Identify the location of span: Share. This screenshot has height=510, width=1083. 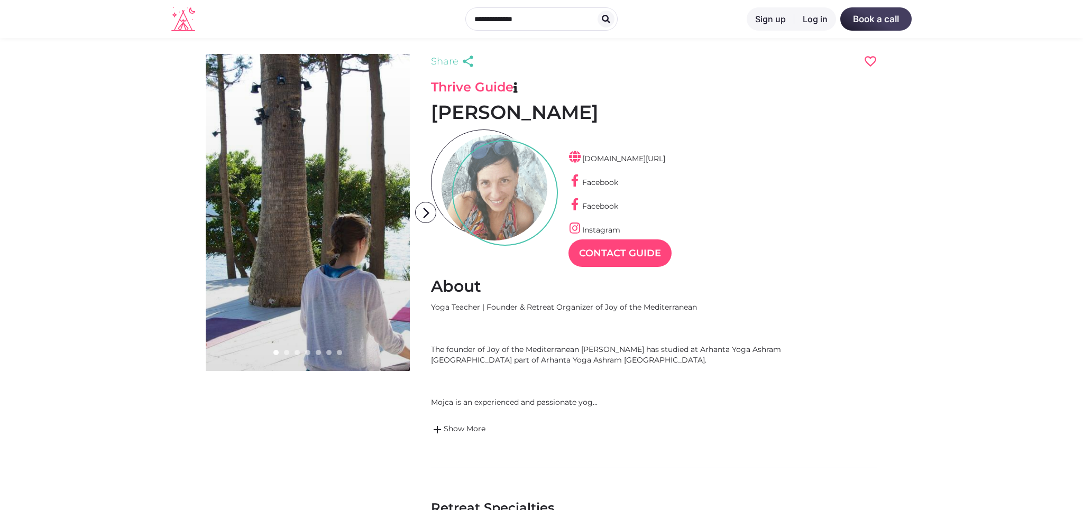
(445, 61).